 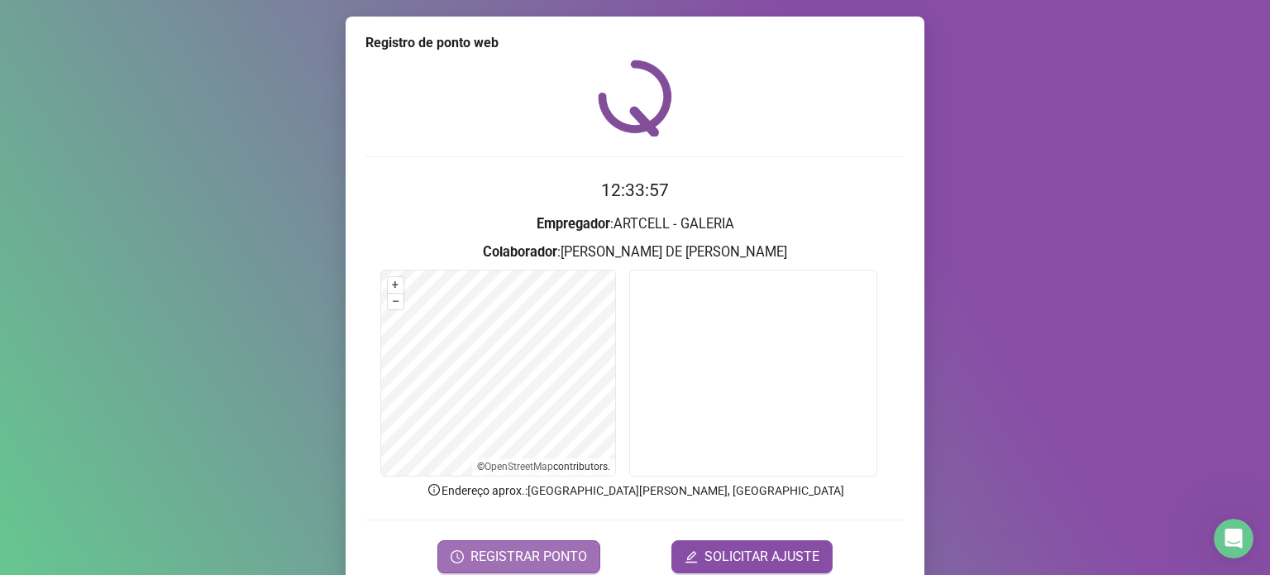 I want to click on h3: : ARTCELL - GALERIA, so click(x=635, y=224).